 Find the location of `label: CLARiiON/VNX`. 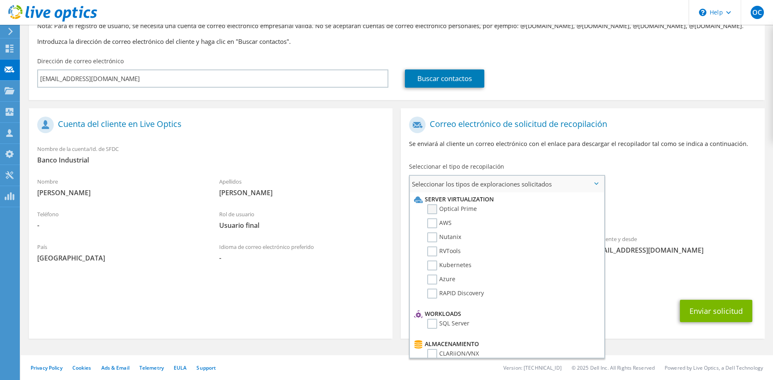

label: CLARiiON/VNX is located at coordinates (453, 354).